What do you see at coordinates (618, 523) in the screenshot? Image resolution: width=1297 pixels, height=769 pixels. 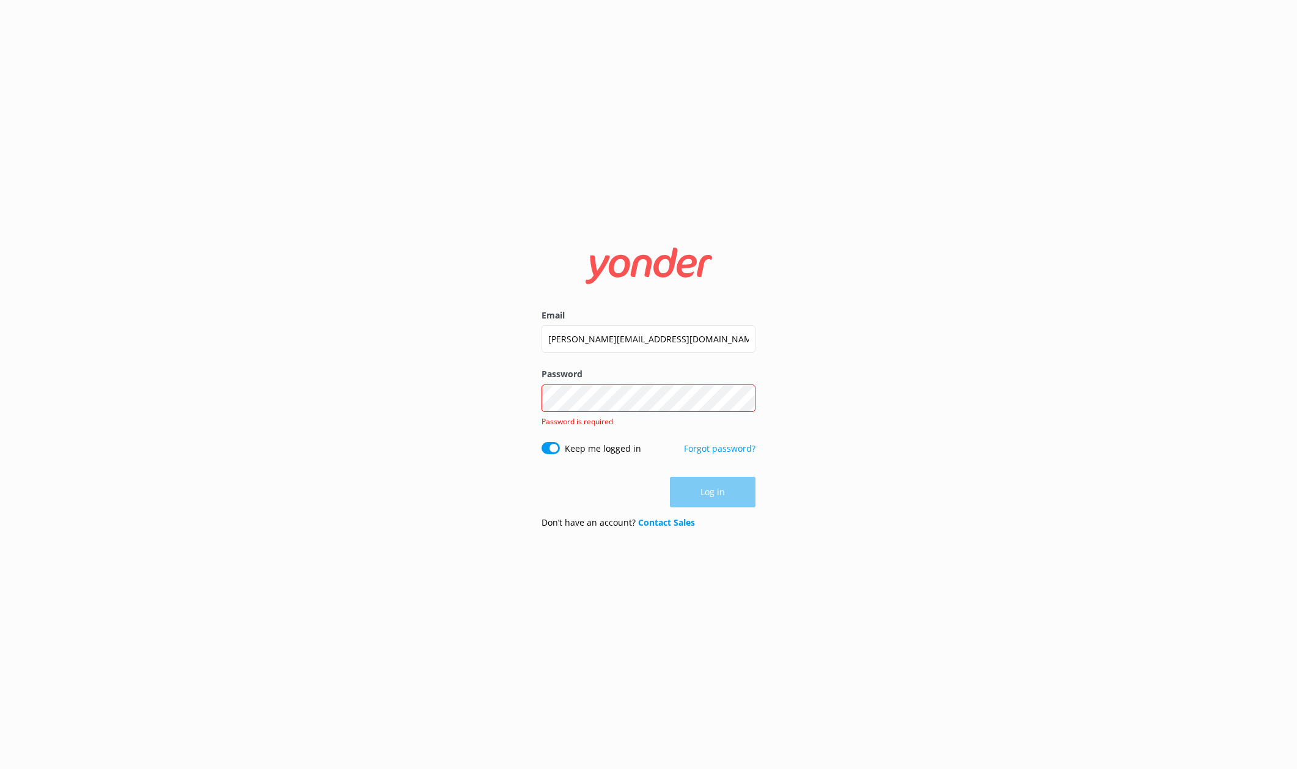 I see `p: Don’t have an account?` at bounding box center [618, 523].